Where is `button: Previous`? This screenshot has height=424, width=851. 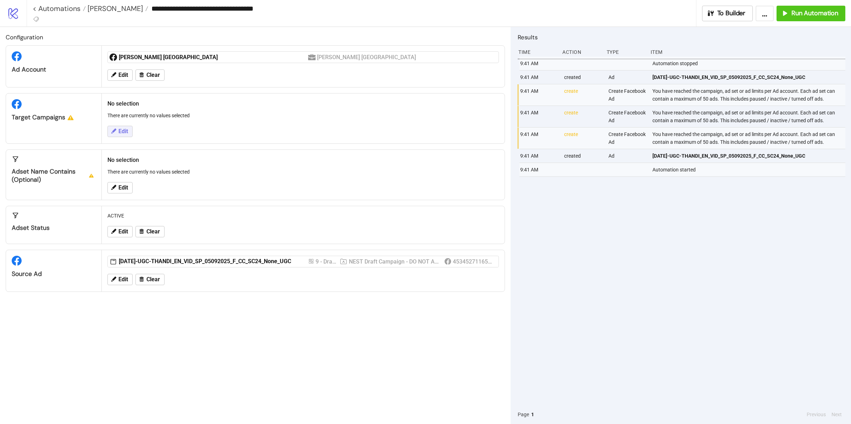
button: Previous is located at coordinates (816, 415).